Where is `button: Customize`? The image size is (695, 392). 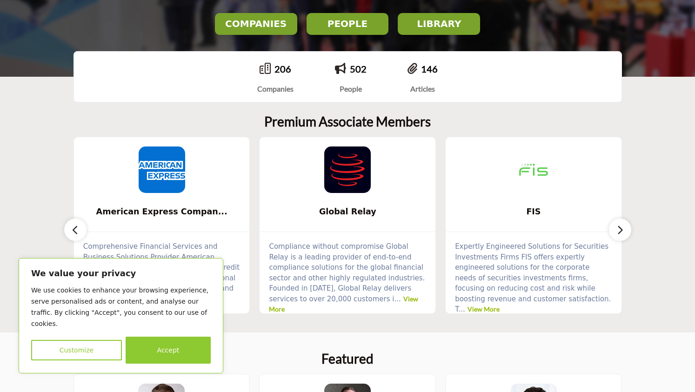
button: Customize is located at coordinates (76, 351).